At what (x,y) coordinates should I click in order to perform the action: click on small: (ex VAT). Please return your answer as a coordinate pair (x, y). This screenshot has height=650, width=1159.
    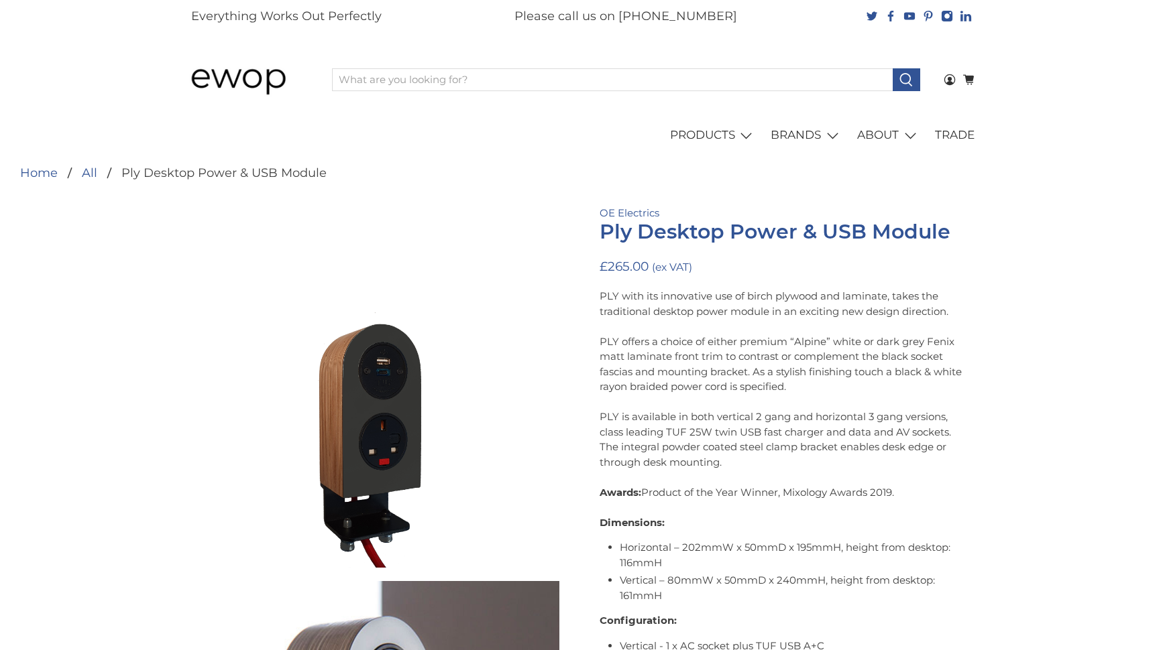
    Looking at the image, I should click on (672, 267).